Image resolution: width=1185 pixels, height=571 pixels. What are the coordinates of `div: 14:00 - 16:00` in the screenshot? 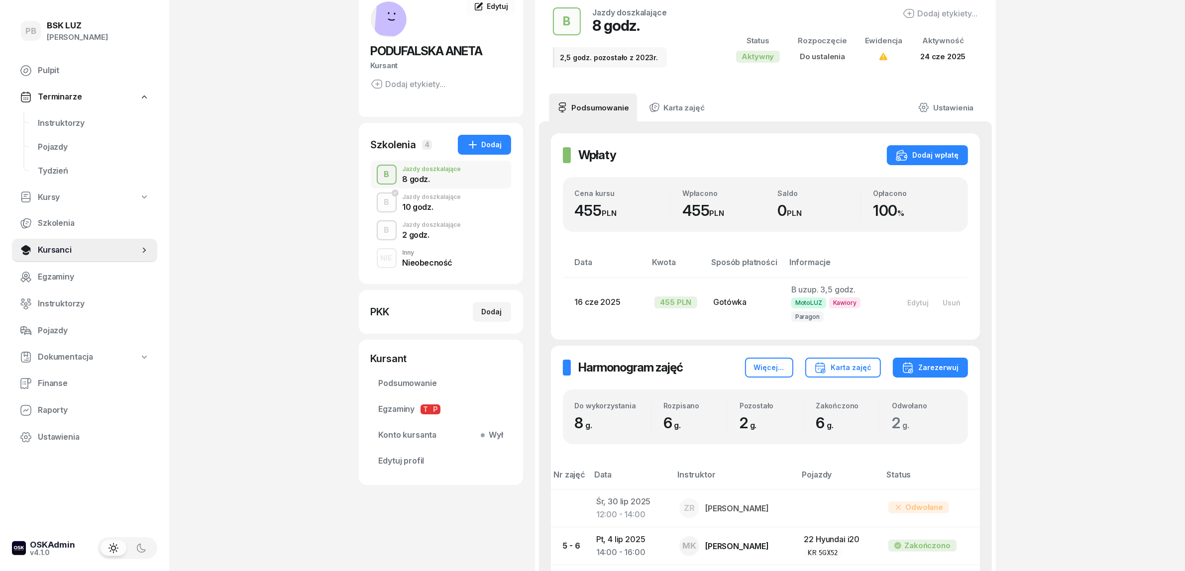 It's located at (629, 553).